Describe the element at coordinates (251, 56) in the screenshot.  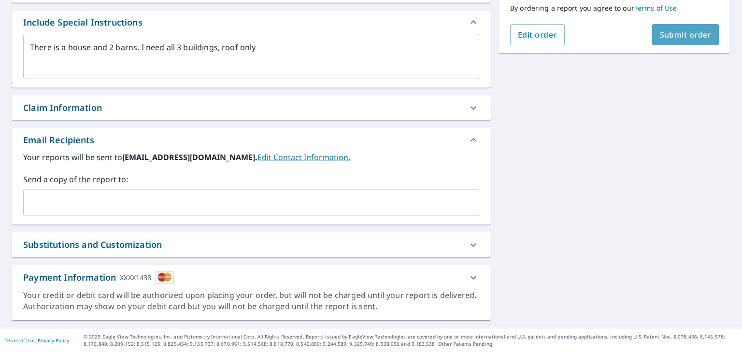
I see `textarea: There is a house and 2 barns. I need all 3 buildings, roof only` at that location.